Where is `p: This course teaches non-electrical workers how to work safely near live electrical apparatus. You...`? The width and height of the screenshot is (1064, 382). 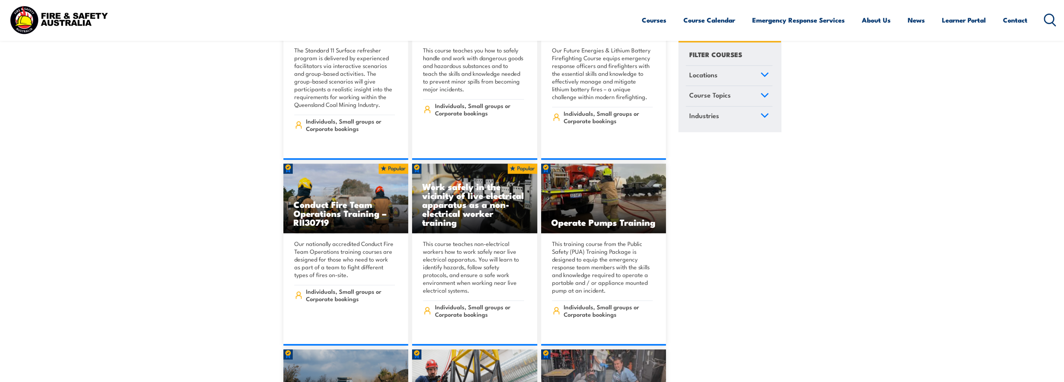 p: This course teaches non-electrical workers how to work safely near live electrical apparatus. You... is located at coordinates (473, 267).